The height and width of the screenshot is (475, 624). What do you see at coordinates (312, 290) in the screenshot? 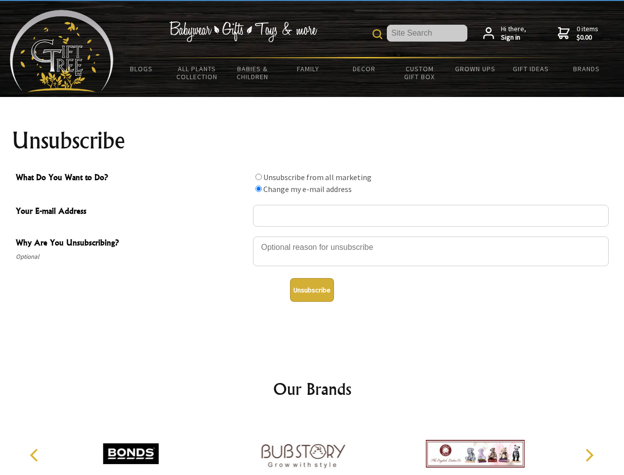
I see `button: Unsubscribe` at bounding box center [312, 290].